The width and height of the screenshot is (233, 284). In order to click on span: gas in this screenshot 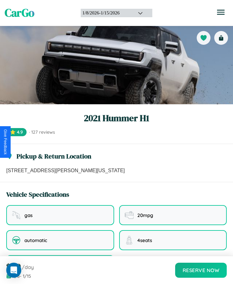, I will do `click(28, 215)`.